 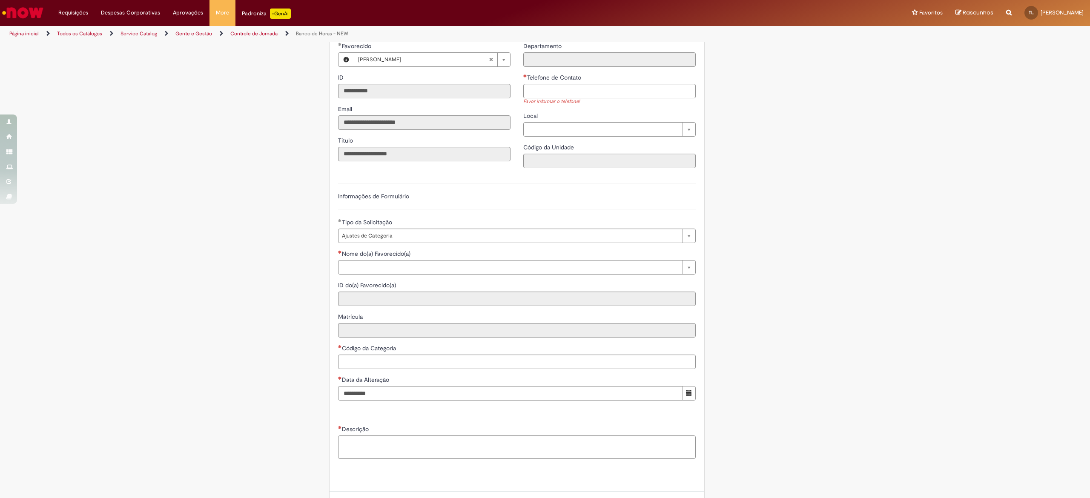 What do you see at coordinates (424, 123) in the screenshot?
I see `input: Email` at bounding box center [424, 123].